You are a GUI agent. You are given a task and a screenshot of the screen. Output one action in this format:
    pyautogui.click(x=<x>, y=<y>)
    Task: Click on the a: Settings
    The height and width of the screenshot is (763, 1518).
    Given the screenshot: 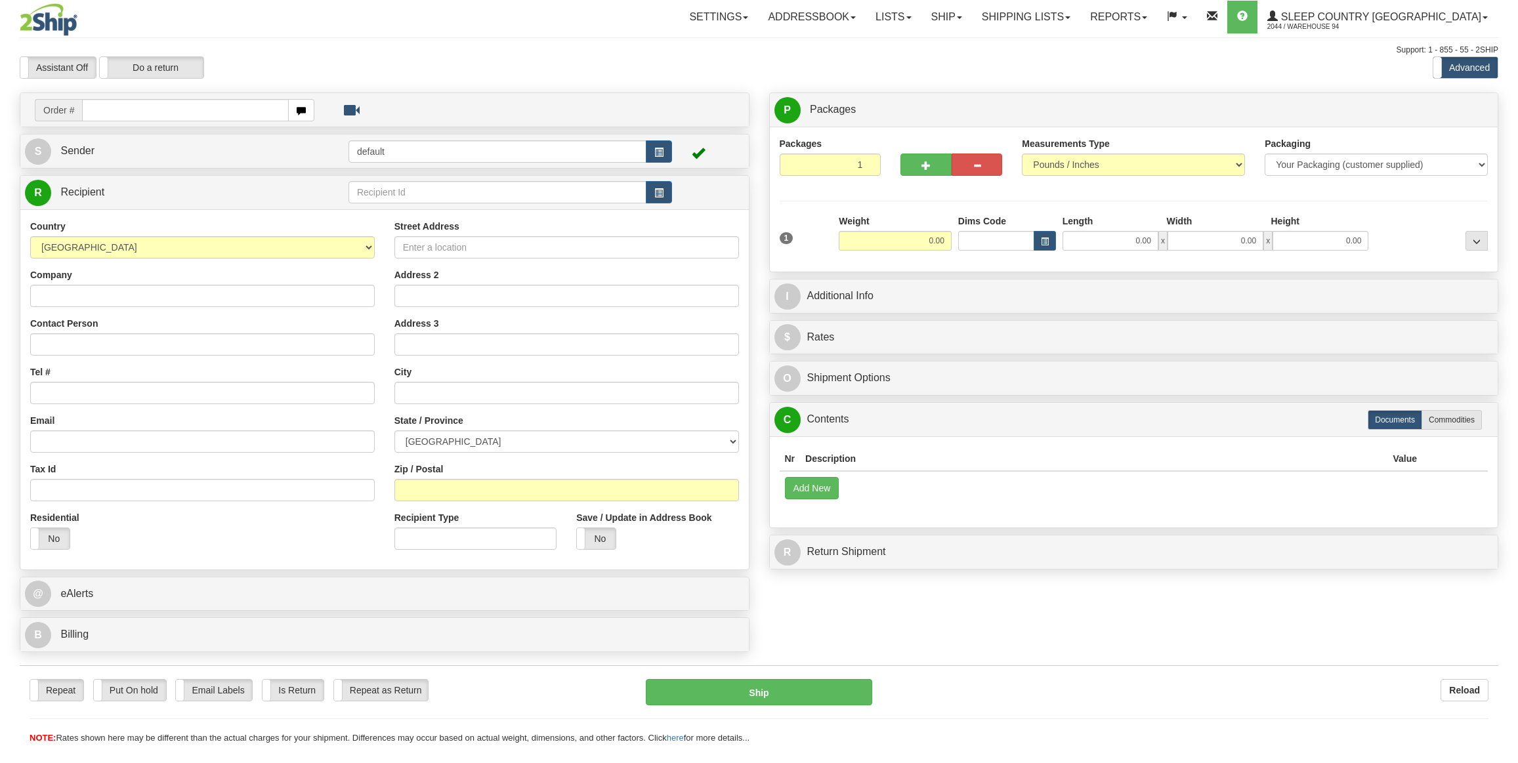 What is the action you would take?
    pyautogui.click(x=719, y=17)
    